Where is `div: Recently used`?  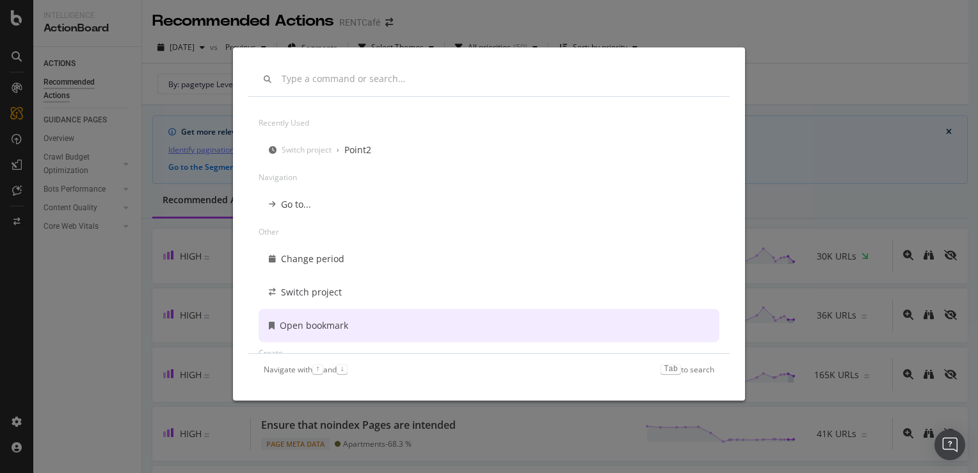 div: Recently used is located at coordinates (489, 122).